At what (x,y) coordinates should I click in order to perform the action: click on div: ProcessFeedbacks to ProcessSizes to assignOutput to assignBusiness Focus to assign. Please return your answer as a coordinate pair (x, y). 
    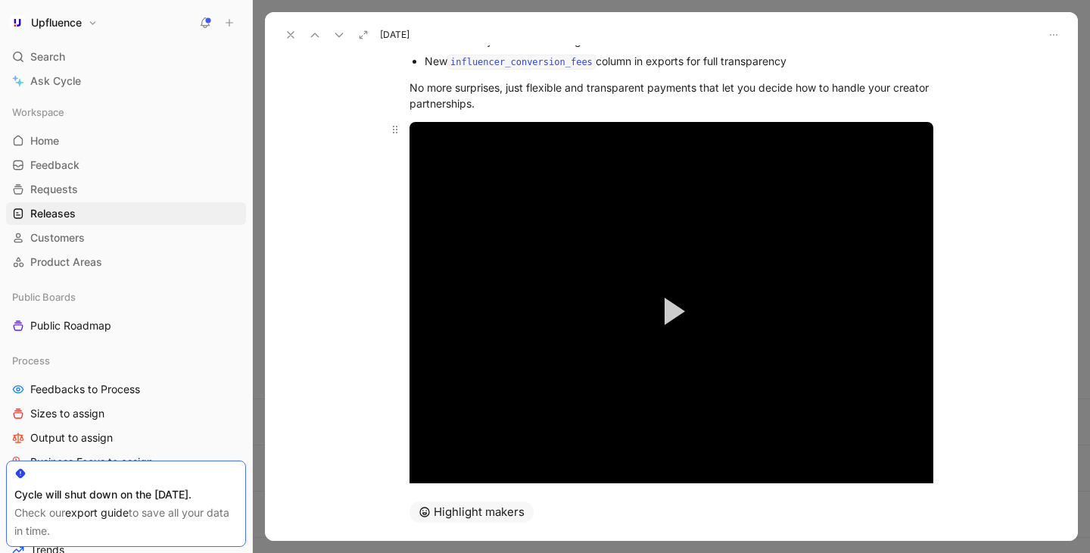
    Looking at the image, I should click on (126, 411).